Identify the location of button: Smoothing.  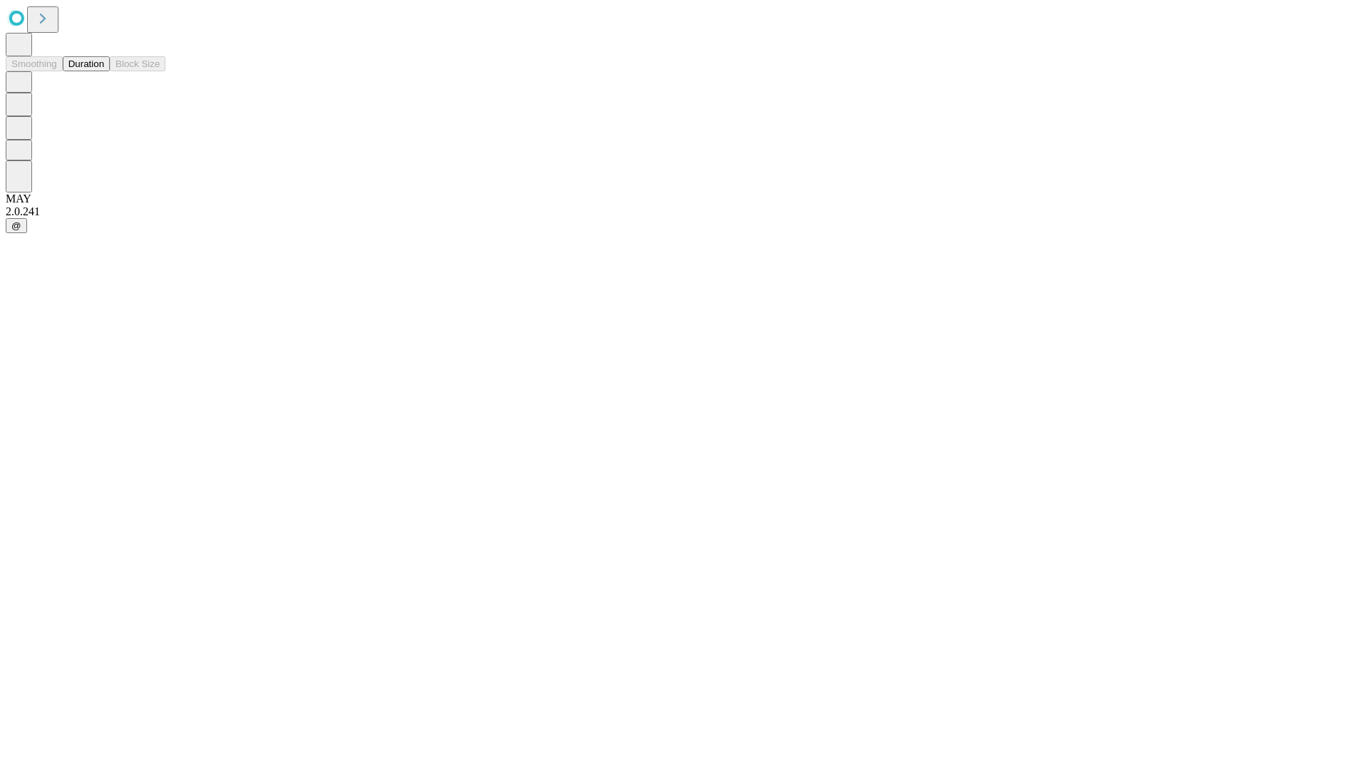
(34, 63).